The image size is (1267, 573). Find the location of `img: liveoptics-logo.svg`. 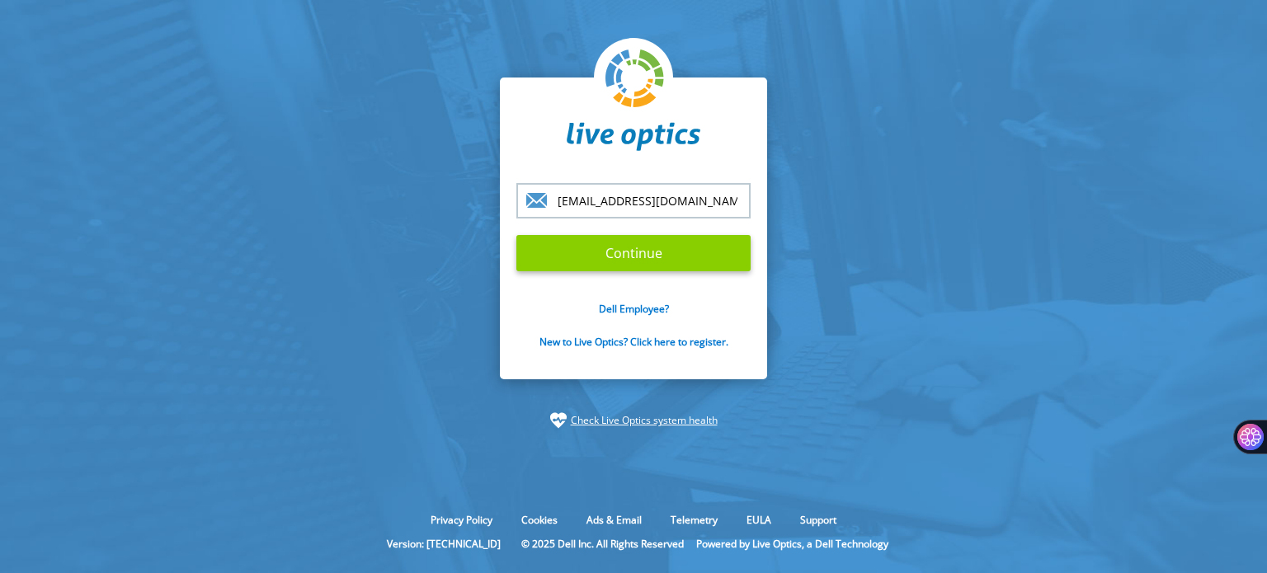

img: liveoptics-logo.svg is located at coordinates (635, 79).